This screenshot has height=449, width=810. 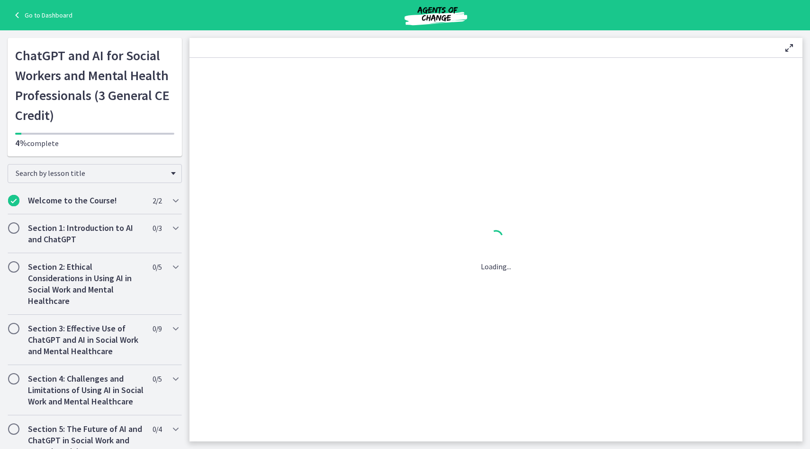 What do you see at coordinates (157, 228) in the screenshot?
I see `span: 0 / 3` at bounding box center [157, 228].